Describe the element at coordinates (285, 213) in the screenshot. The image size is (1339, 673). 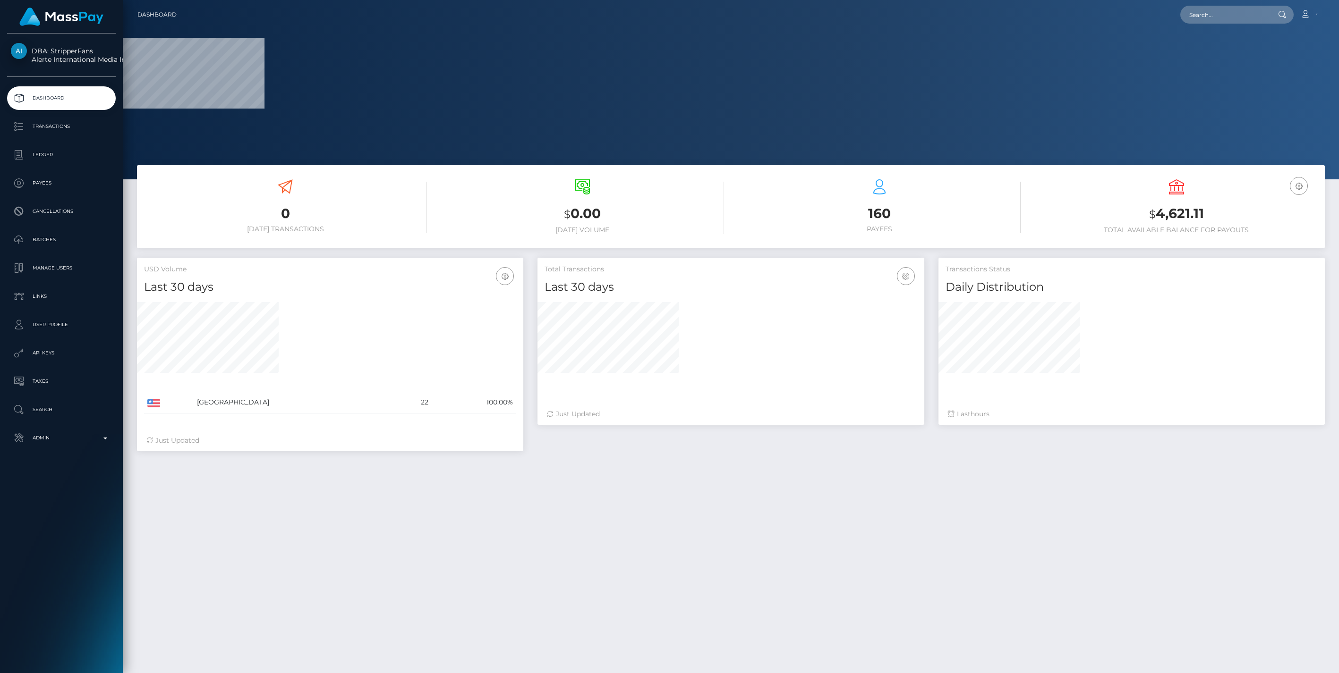
I see `h3: 0` at that location.